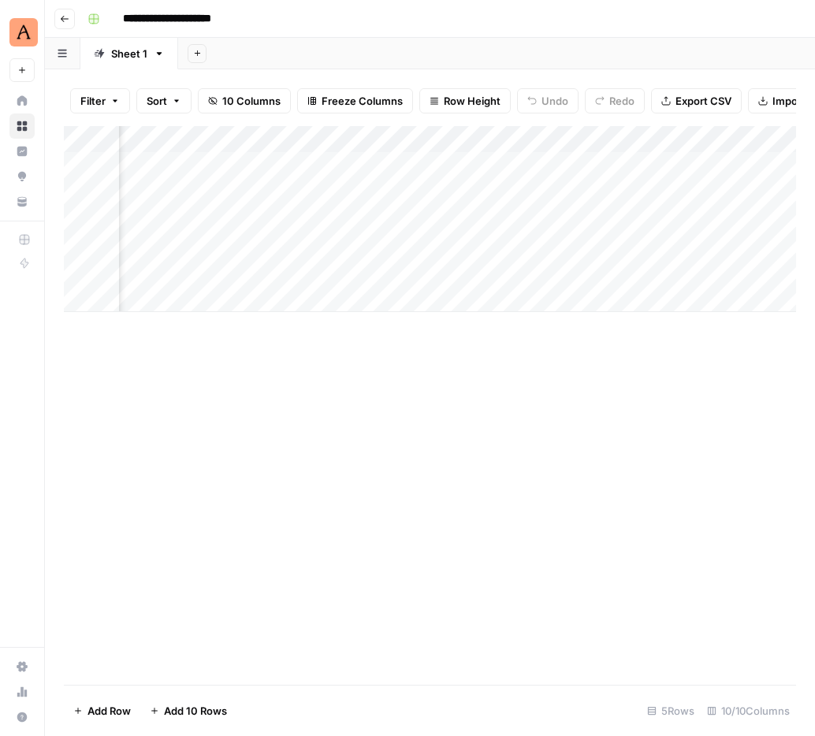 This screenshot has height=736, width=815. Describe the element at coordinates (22, 177) in the screenshot. I see `a: Opportunities` at that location.